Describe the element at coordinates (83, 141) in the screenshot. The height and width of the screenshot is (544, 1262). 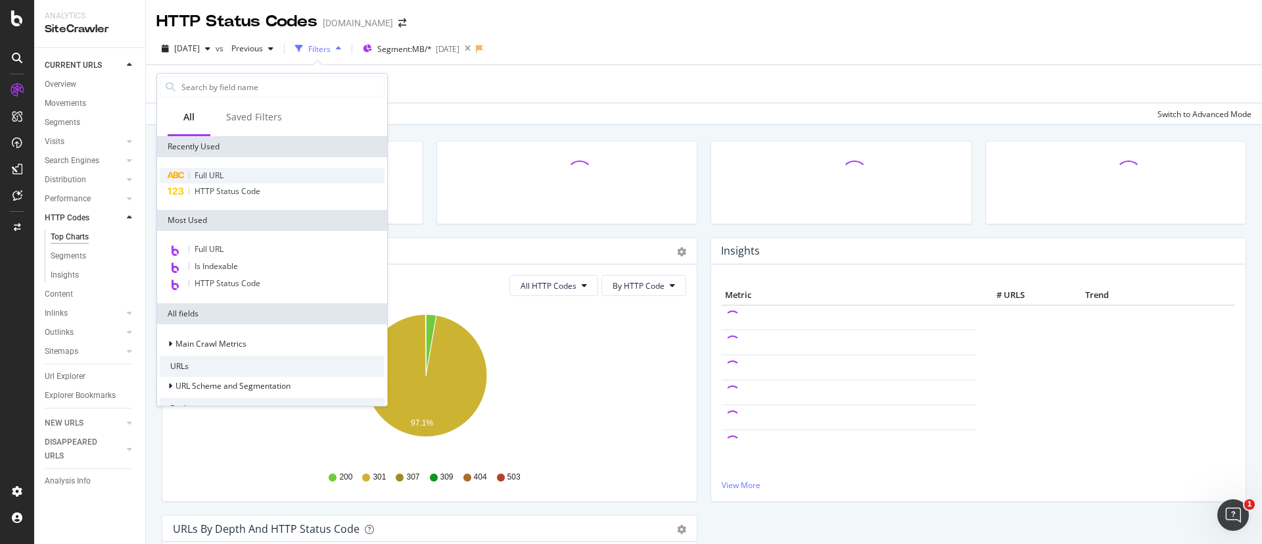
I see `a: Visits` at that location.